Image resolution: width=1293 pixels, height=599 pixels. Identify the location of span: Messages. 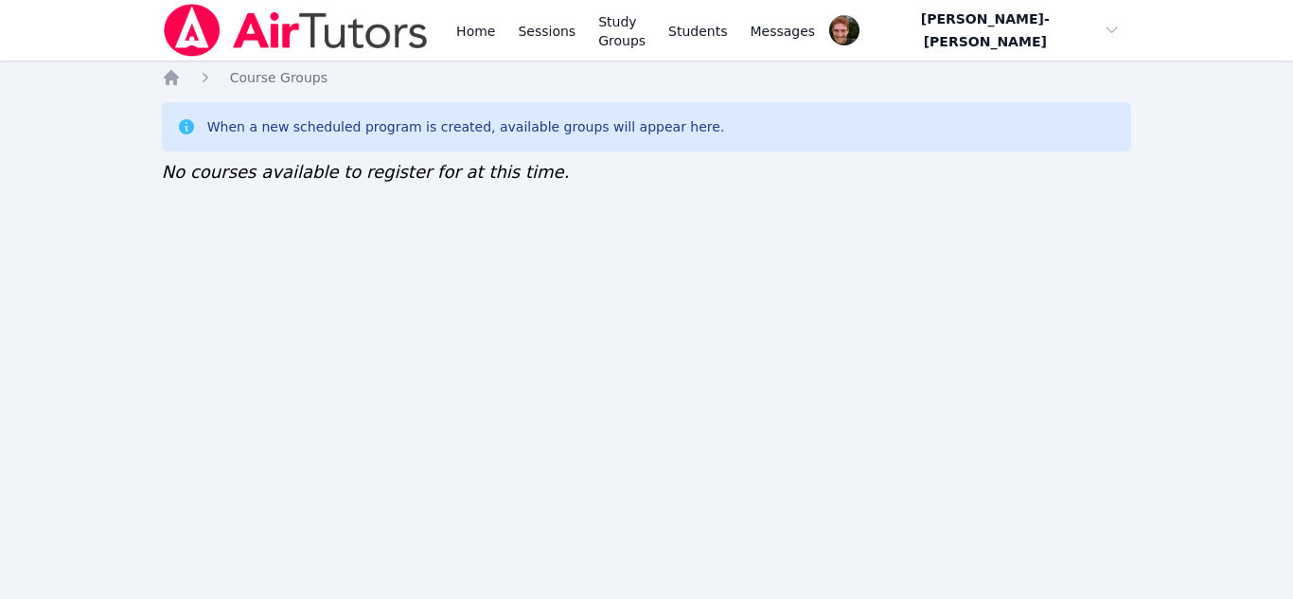
(783, 31).